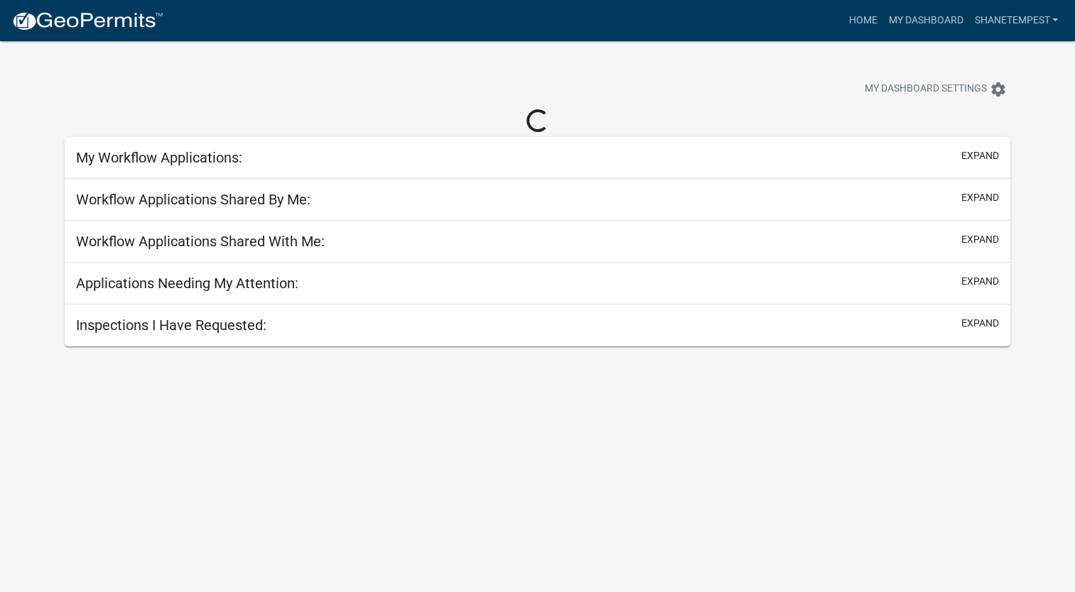 This screenshot has width=1075, height=592. Describe the element at coordinates (998, 89) in the screenshot. I see `i: settings` at that location.